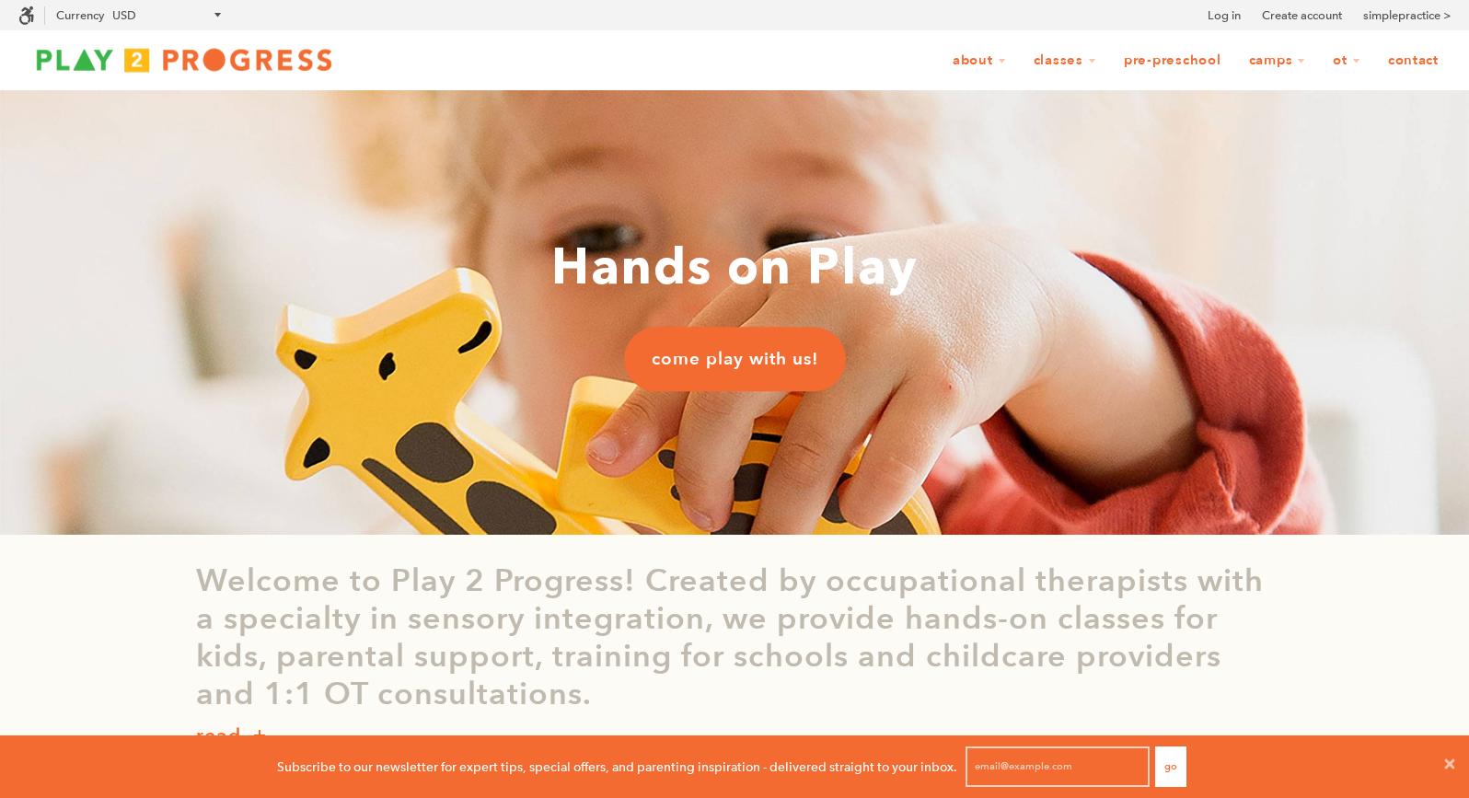 This screenshot has height=798, width=1469. I want to click on a: simplepractice >, so click(1407, 16).